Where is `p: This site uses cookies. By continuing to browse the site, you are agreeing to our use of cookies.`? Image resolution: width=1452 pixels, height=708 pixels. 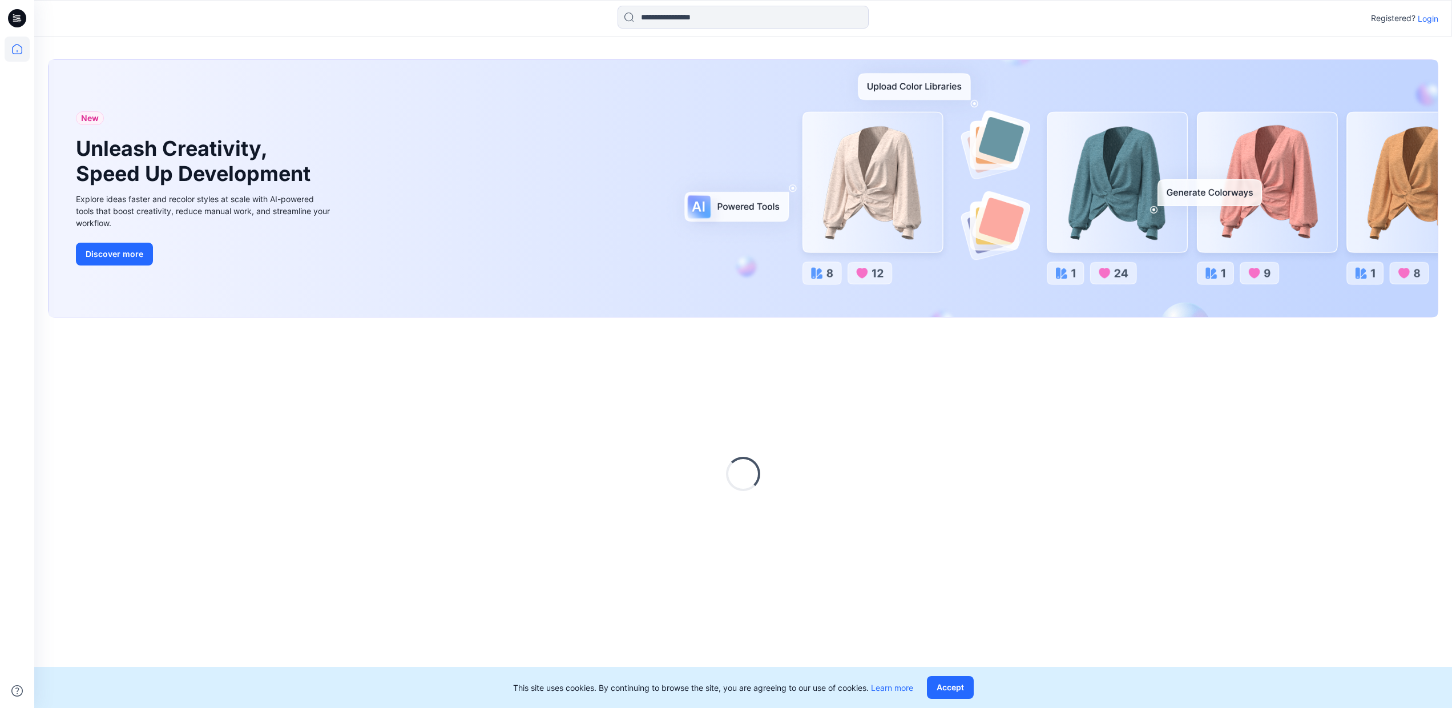
p: This site uses cookies. By continuing to browse the site, you are agreeing to our use of cookies. is located at coordinates (713, 687).